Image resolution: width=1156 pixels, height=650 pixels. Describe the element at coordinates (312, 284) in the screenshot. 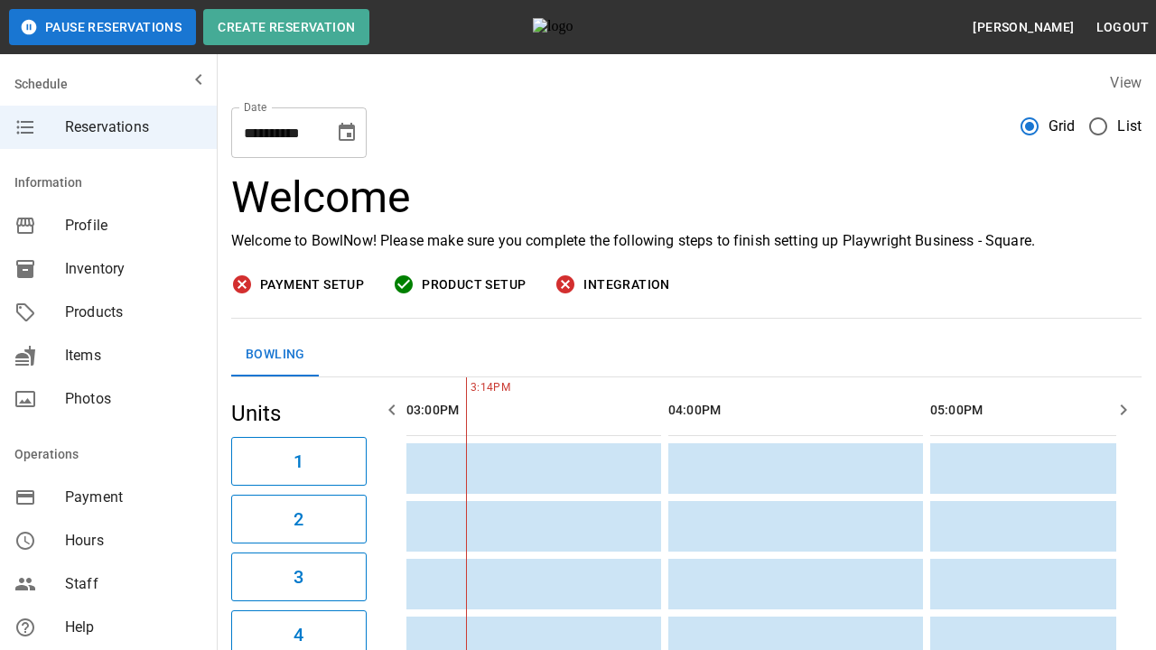

I see `span: Payment Setup` at that location.